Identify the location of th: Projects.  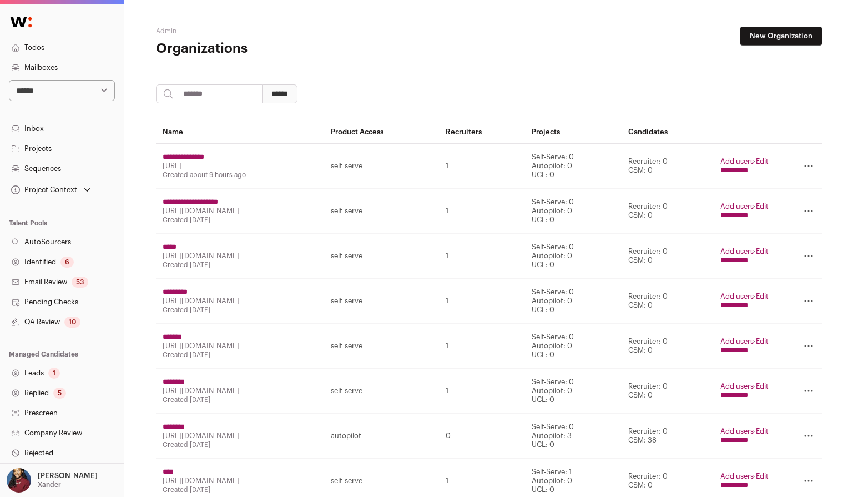
(573, 132).